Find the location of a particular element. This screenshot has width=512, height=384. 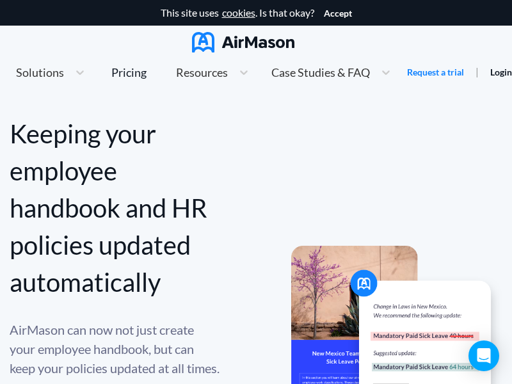

div: Keeping your employee handbook and HR policies updated automatically is located at coordinates (115, 208).